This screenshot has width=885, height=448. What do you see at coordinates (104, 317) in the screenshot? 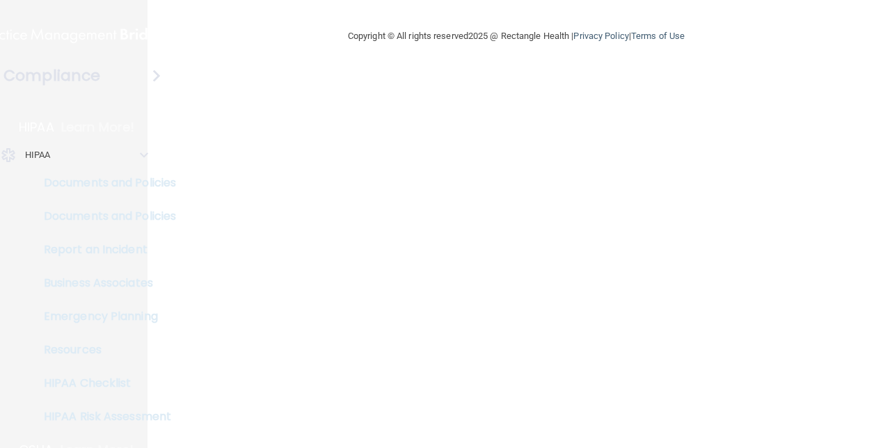
I see `p: Emergency Planning` at bounding box center [104, 317].